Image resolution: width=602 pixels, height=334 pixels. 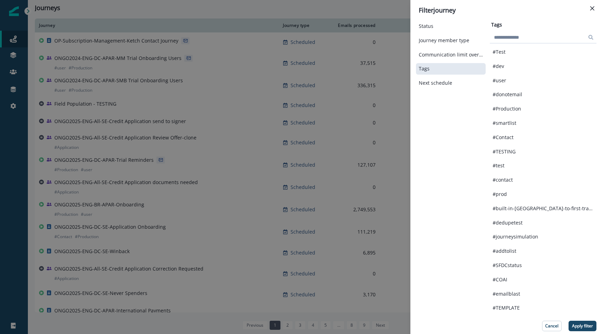 What do you see at coordinates (504, 152) in the screenshot?
I see `p: #TESTING` at bounding box center [504, 152].